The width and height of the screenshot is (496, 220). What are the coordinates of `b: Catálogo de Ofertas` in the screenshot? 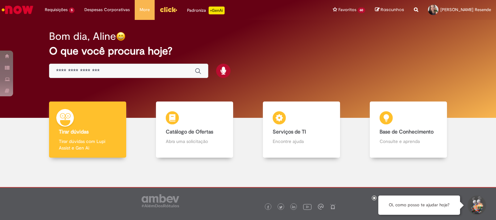 It's located at (189, 132).